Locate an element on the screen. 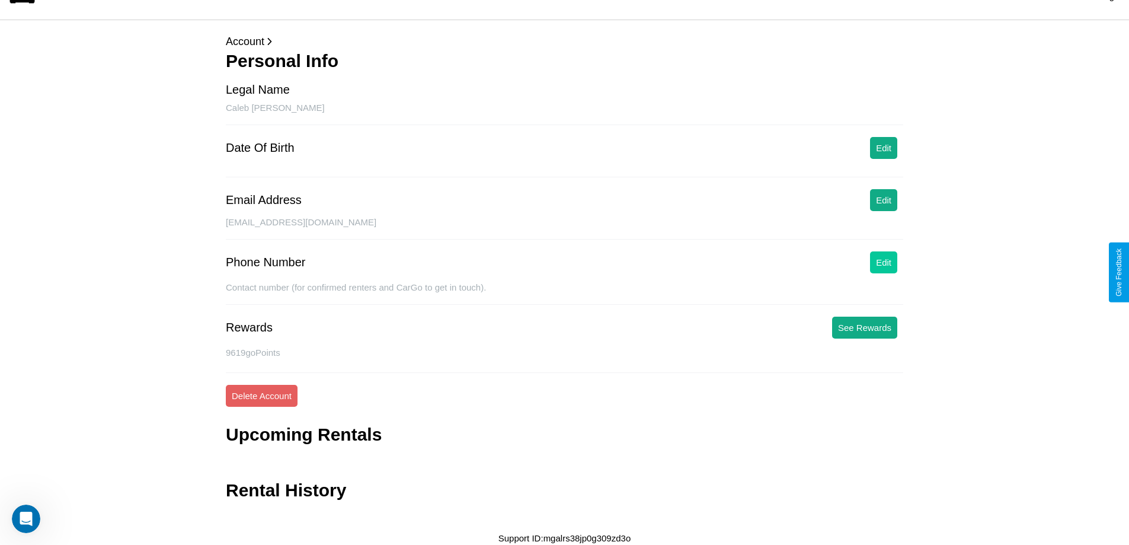 This screenshot has height=545, width=1129. div: Legal Name is located at coordinates (258, 90).